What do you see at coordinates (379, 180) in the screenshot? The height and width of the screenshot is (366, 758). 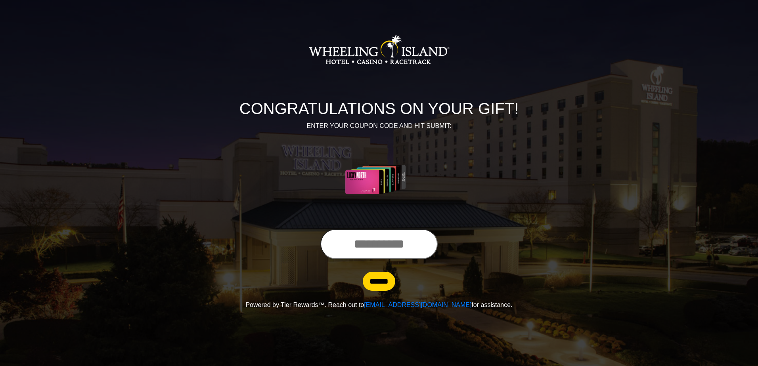 I see `img: Center Image` at bounding box center [379, 180].